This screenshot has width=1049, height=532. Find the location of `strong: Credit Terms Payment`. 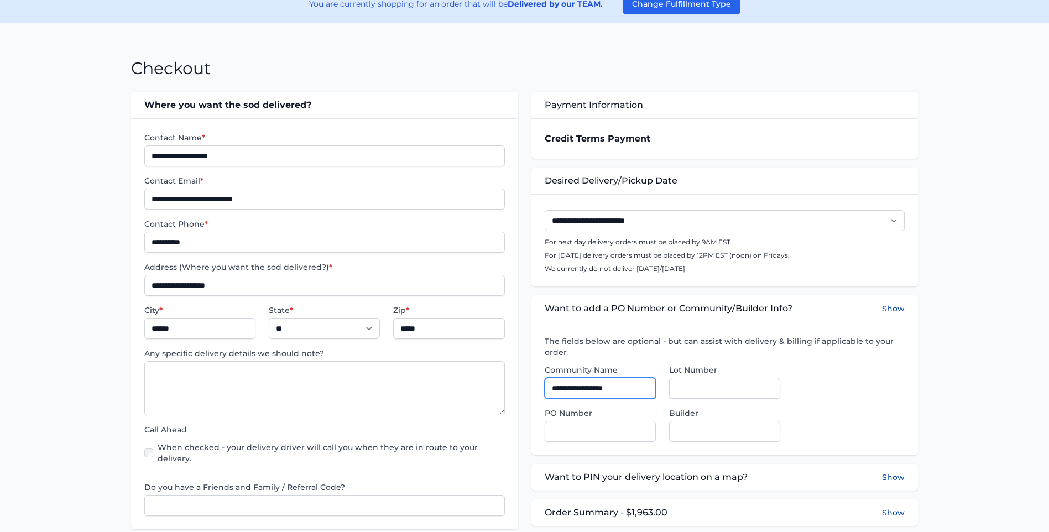

strong: Credit Terms Payment is located at coordinates (597, 138).